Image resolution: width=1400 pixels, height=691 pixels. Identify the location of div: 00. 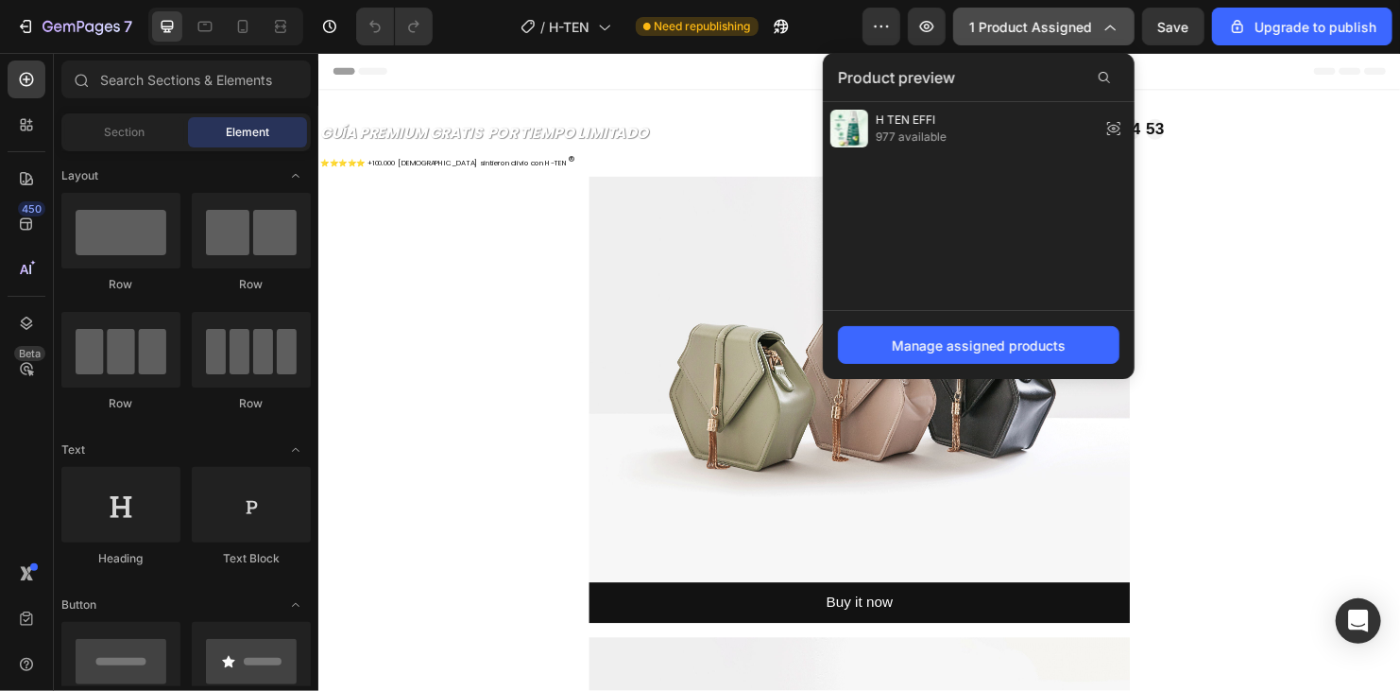
(828, 79).